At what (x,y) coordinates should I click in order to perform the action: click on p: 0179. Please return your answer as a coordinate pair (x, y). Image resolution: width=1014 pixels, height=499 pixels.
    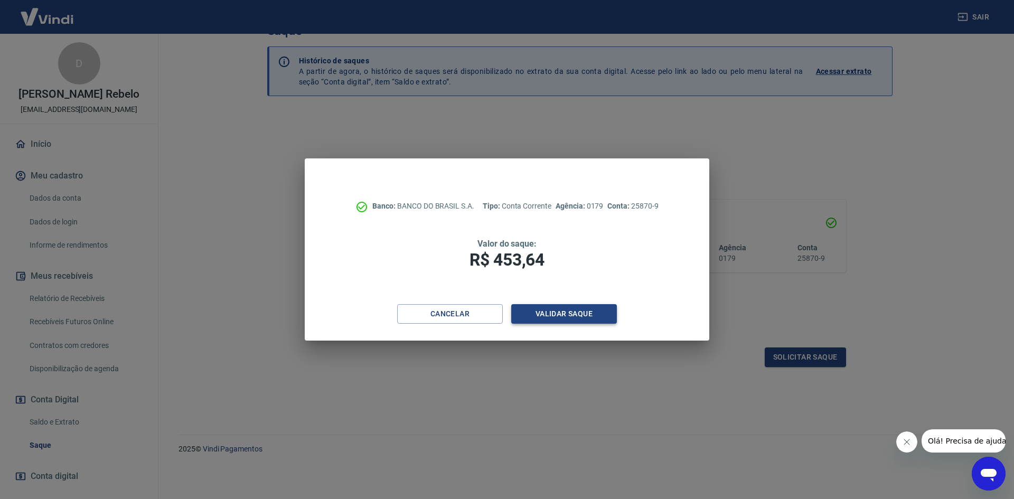
    Looking at the image, I should click on (579, 206).